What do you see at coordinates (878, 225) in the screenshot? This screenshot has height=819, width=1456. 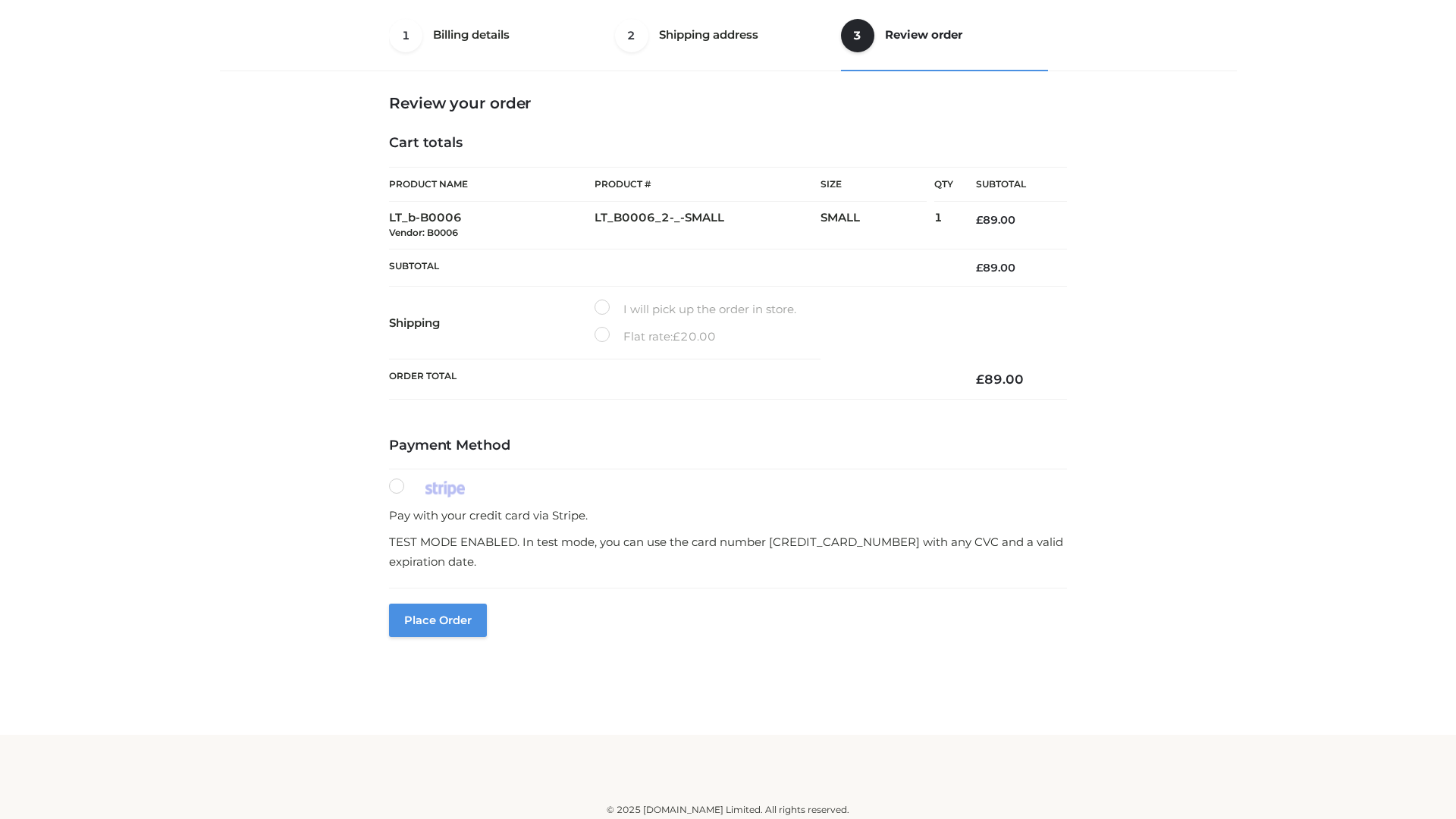 I see `td: SMALL` at bounding box center [878, 225].